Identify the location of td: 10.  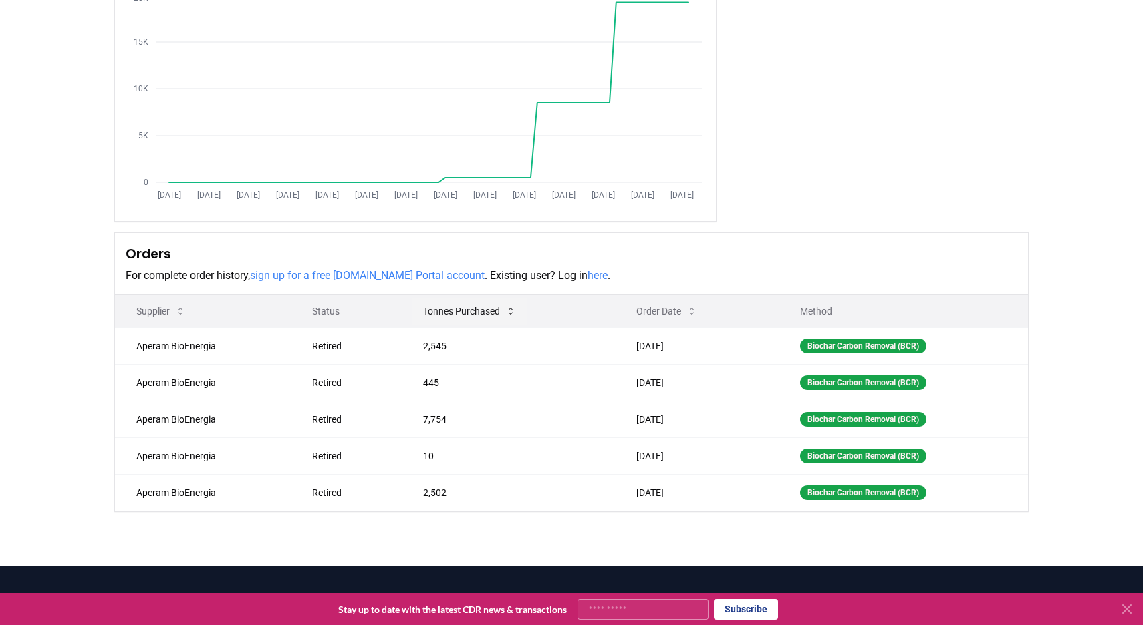
(509, 456).